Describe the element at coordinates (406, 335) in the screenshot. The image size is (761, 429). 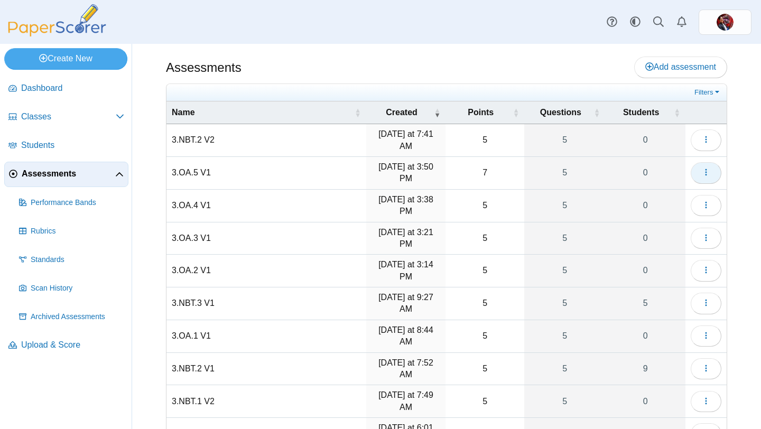
I see `time: Oct 6, 2025 at 8:44 AM` at that location.